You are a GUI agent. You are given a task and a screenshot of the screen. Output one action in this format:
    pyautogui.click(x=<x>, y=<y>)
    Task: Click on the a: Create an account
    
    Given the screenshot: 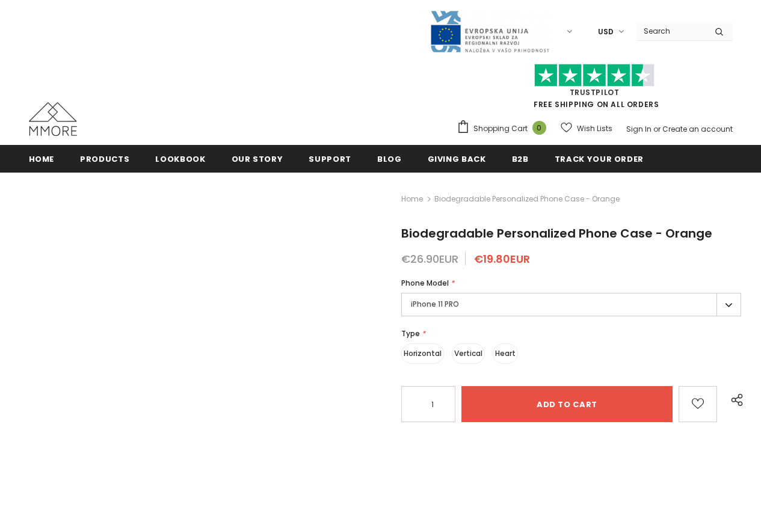 What is the action you would take?
    pyautogui.click(x=697, y=129)
    